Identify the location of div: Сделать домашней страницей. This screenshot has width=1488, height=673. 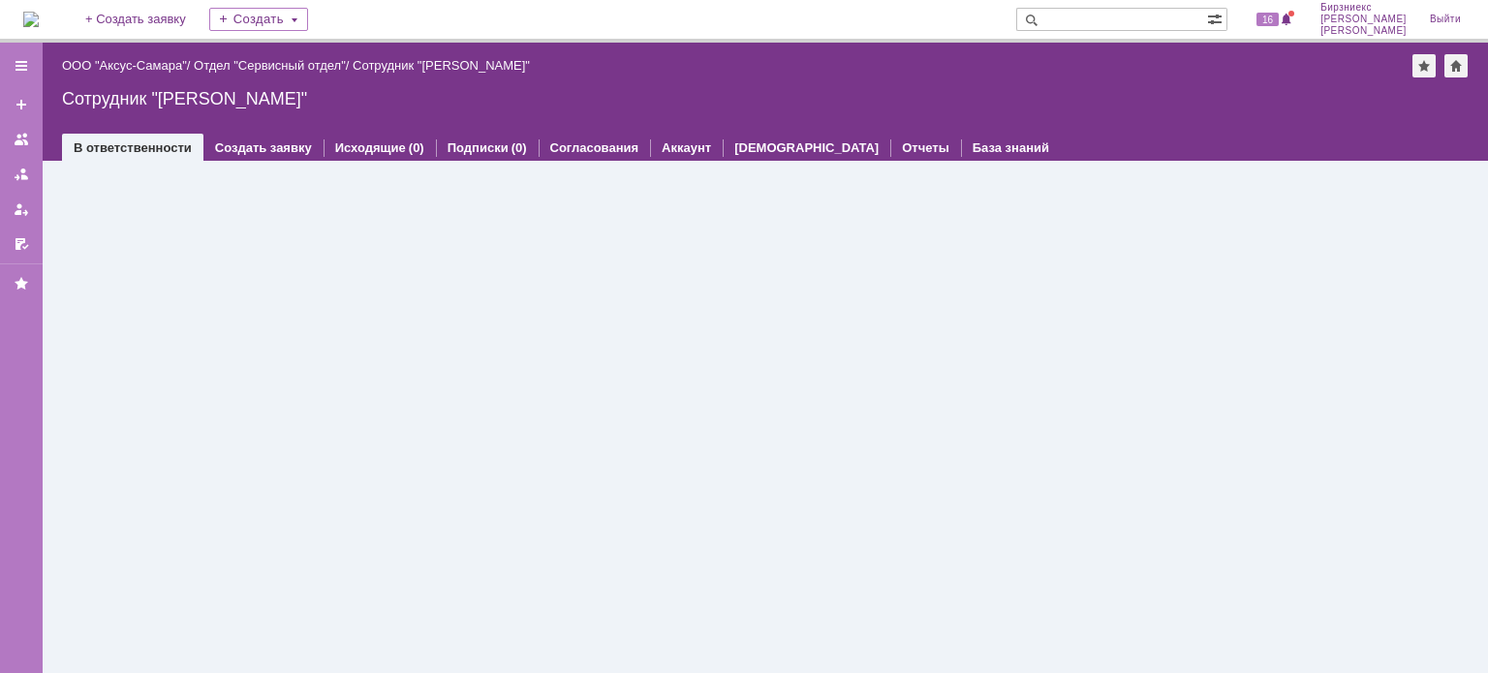
(1456, 66).